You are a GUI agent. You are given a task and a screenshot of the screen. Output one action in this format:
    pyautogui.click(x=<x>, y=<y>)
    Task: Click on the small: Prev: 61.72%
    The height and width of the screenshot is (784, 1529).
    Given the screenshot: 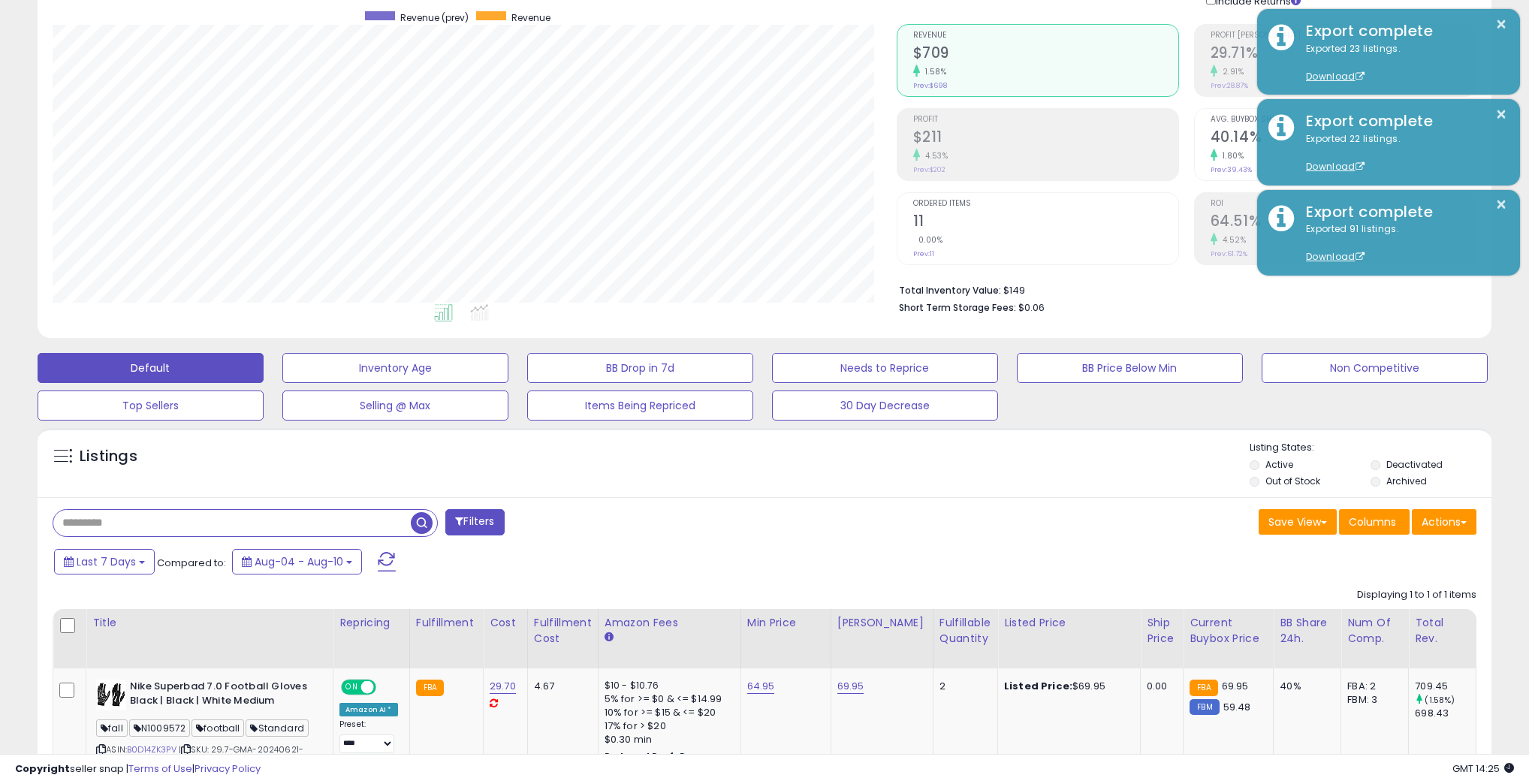 What is the action you would take?
    pyautogui.click(x=1228, y=253)
    